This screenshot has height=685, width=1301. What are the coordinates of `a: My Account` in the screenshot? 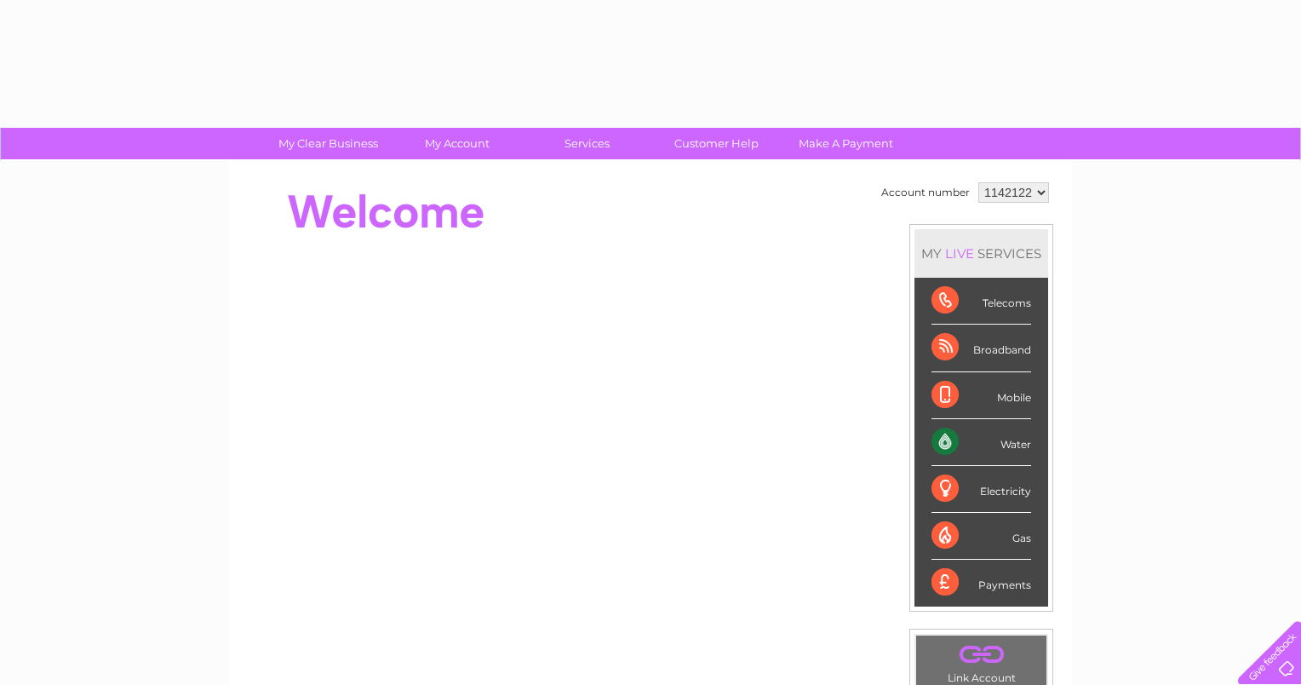 It's located at (457, 143).